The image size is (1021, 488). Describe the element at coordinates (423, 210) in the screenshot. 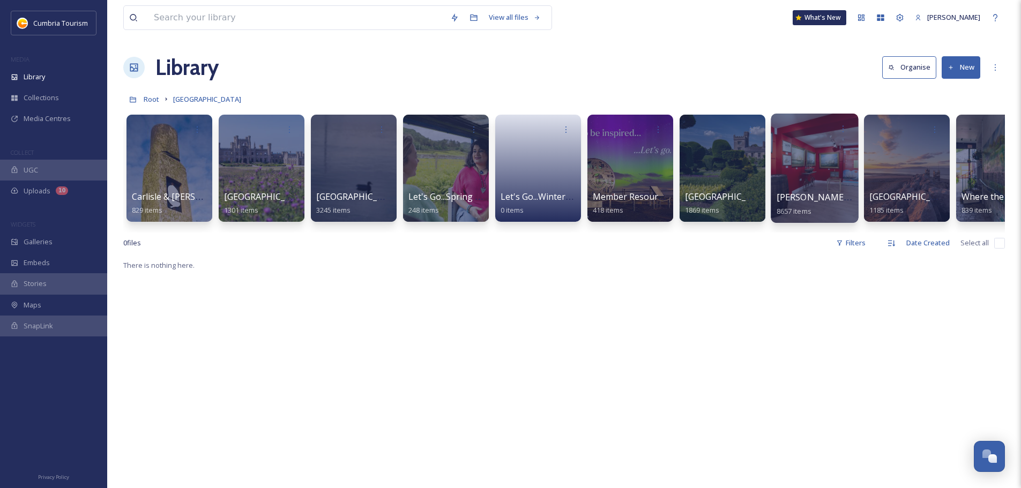

I see `span: 248 items` at that location.